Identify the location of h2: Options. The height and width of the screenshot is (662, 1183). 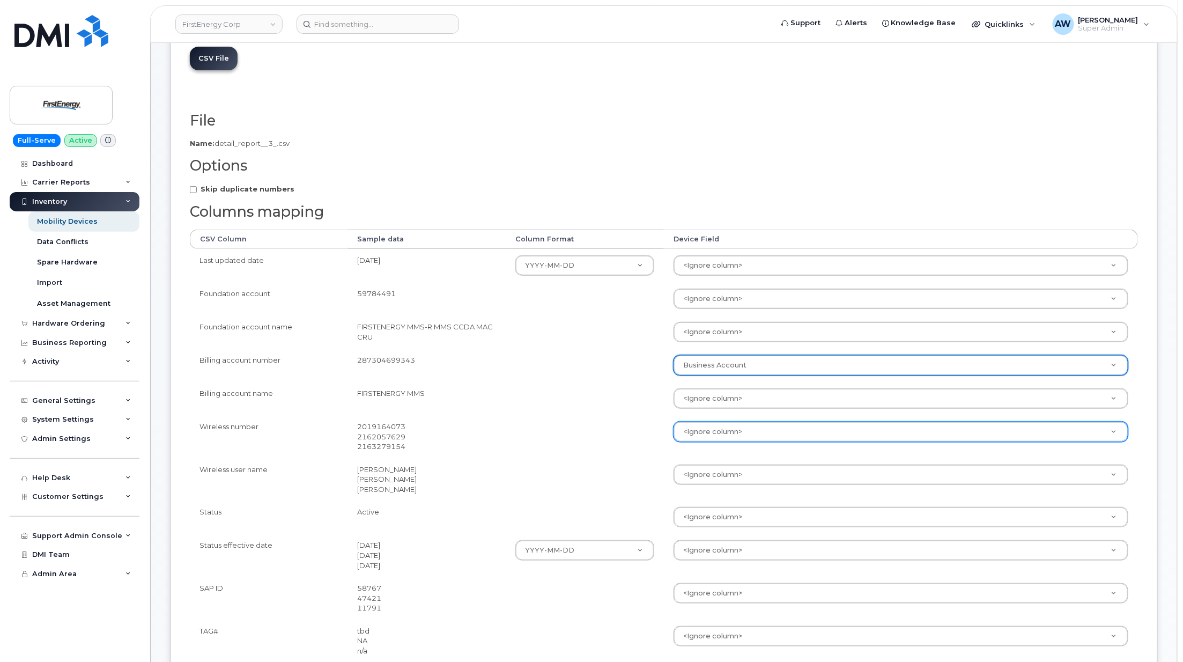
(664, 166).